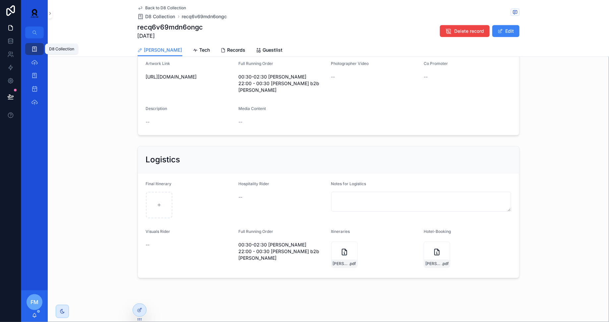  I want to click on span: Back to D8 Collection, so click(166, 8).